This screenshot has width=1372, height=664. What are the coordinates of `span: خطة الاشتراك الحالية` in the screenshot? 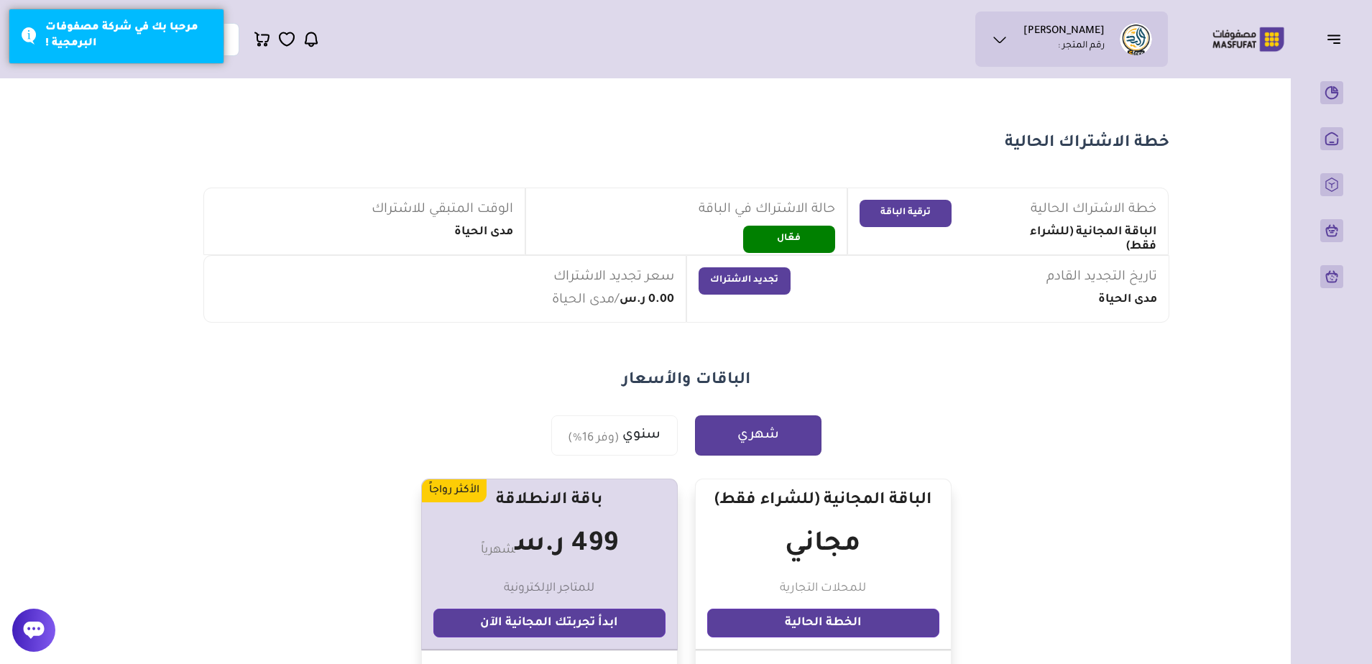 It's located at (1093, 210).